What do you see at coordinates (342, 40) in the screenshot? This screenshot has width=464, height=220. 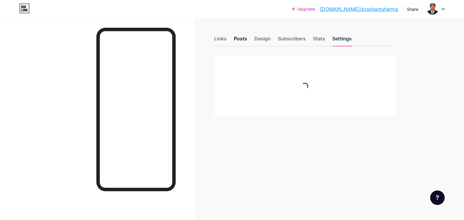 I see `div: Settings` at bounding box center [342, 40].